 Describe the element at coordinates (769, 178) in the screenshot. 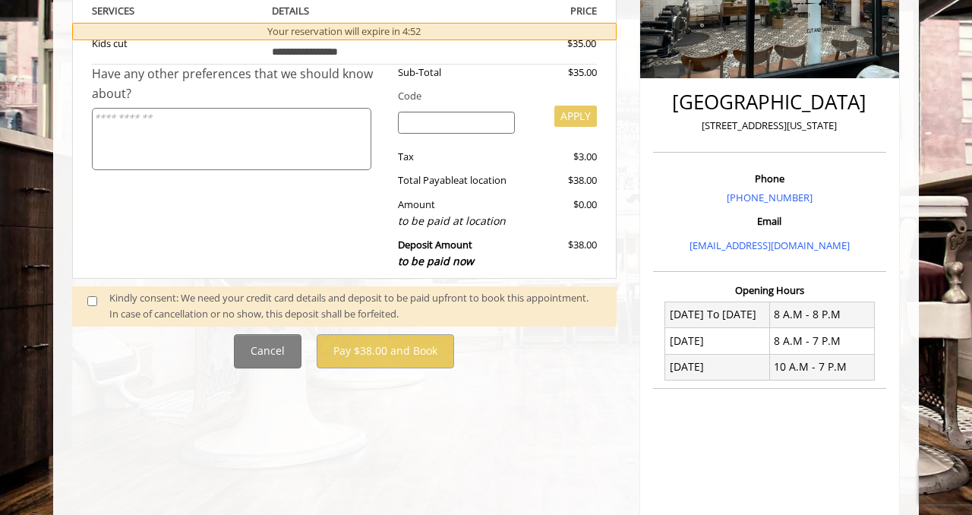

I see `h3: Phone` at that location.